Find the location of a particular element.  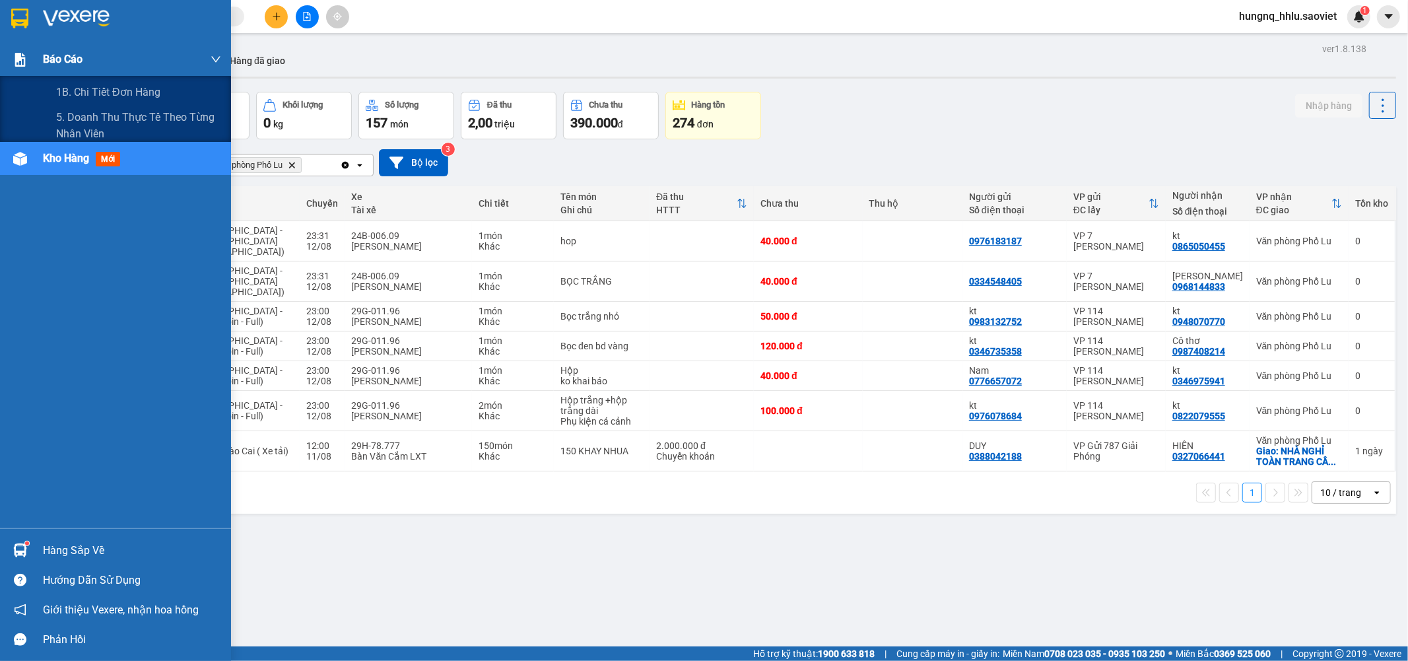

div: 40.000 đ is located at coordinates (808, 281).